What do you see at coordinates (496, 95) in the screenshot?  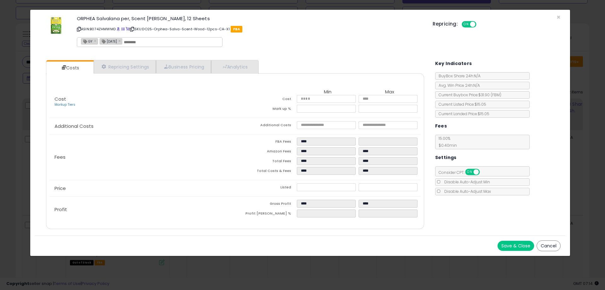 I see `span: ( FBM )` at bounding box center [496, 95].